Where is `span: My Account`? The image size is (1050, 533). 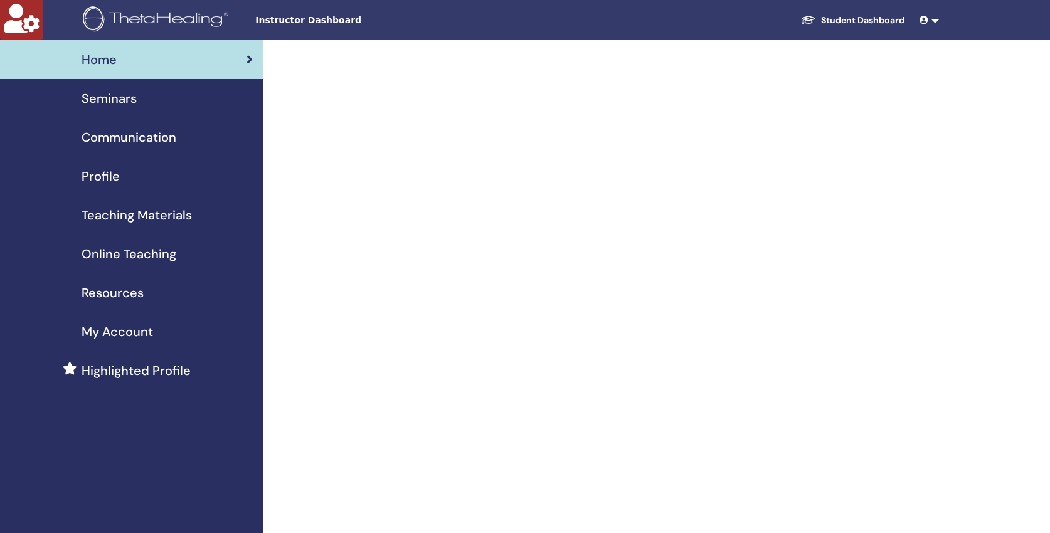
span: My Account is located at coordinates (117, 332).